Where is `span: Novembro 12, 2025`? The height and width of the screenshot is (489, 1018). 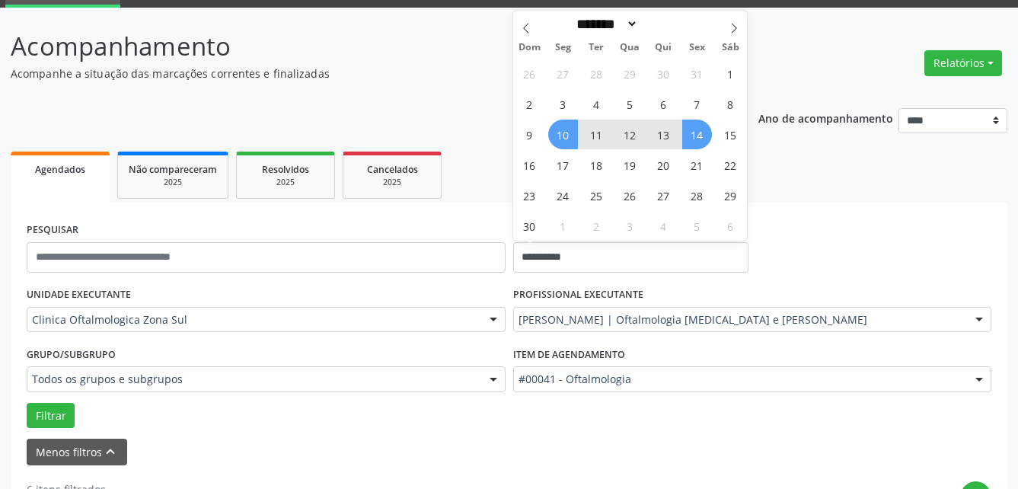 span: Novembro 12, 2025 is located at coordinates (629, 134).